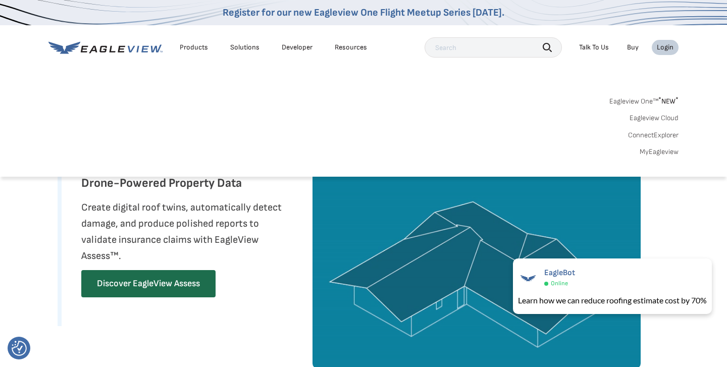 Image resolution: width=727 pixels, height=367 pixels. Describe the element at coordinates (559, 283) in the screenshot. I see `span: Online` at that location.